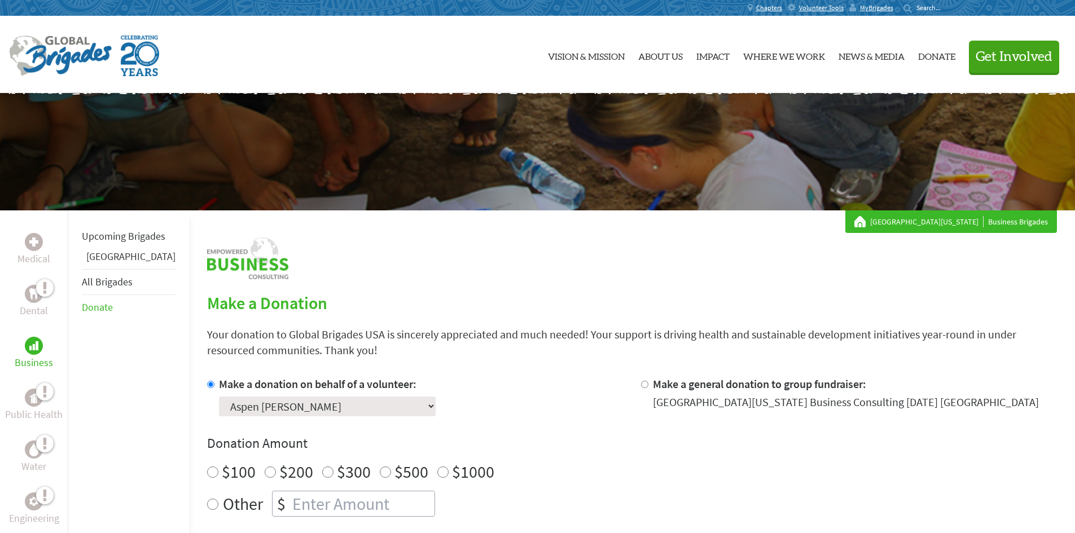 This screenshot has height=533, width=1075. What do you see at coordinates (713, 55) in the screenshot?
I see `a: Impact` at bounding box center [713, 55].